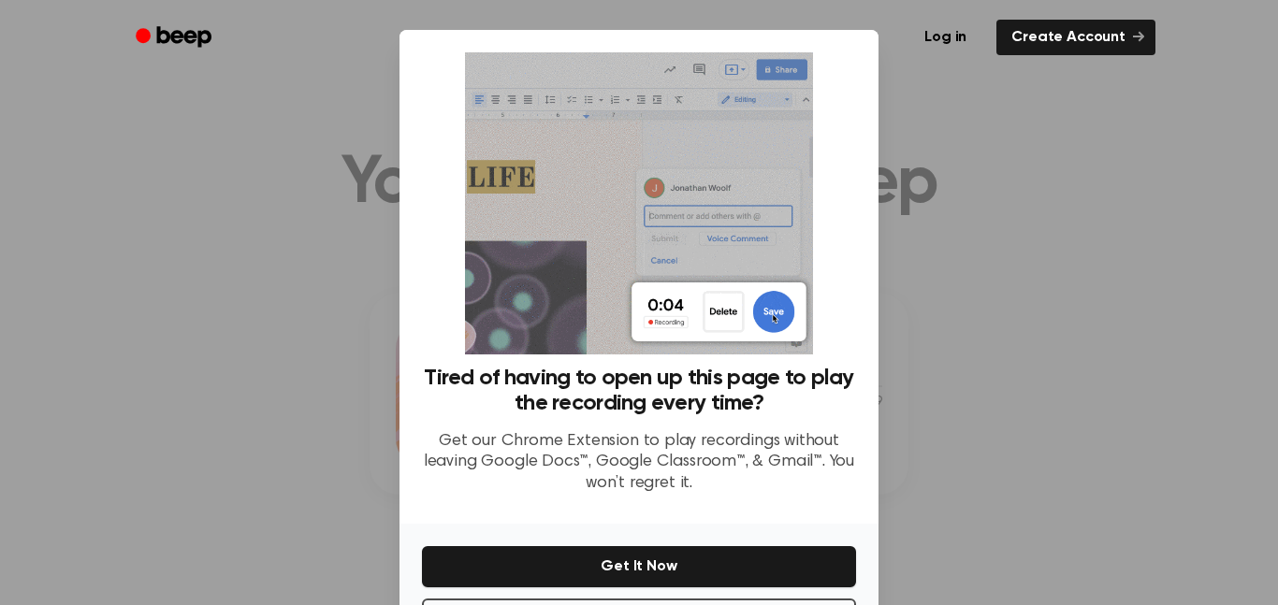  Describe the element at coordinates (639, 391) in the screenshot. I see `h3: Tired of having to open up this page to play the recording every time?` at that location.